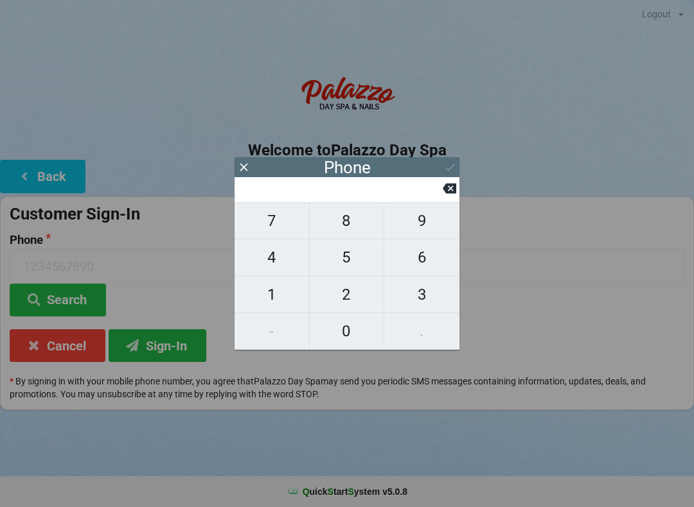  Describe the element at coordinates (272, 221) in the screenshot. I see `button: 7` at that location.